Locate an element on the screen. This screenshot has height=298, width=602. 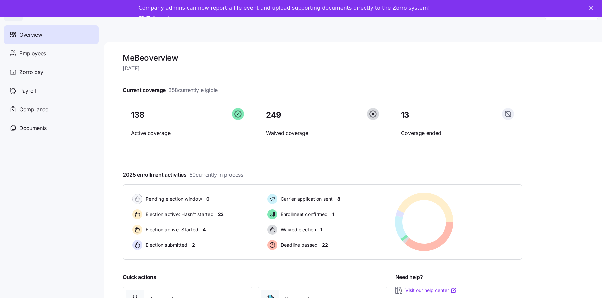
span: Waived coverage is located at coordinates (322, 133).